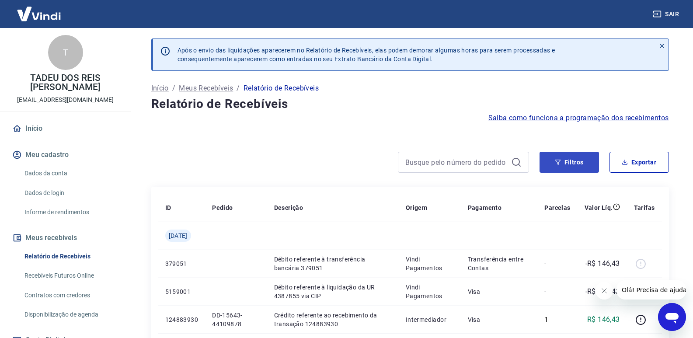  What do you see at coordinates (281, 88) in the screenshot?
I see `p: Relatório de Recebíveis` at bounding box center [281, 88].